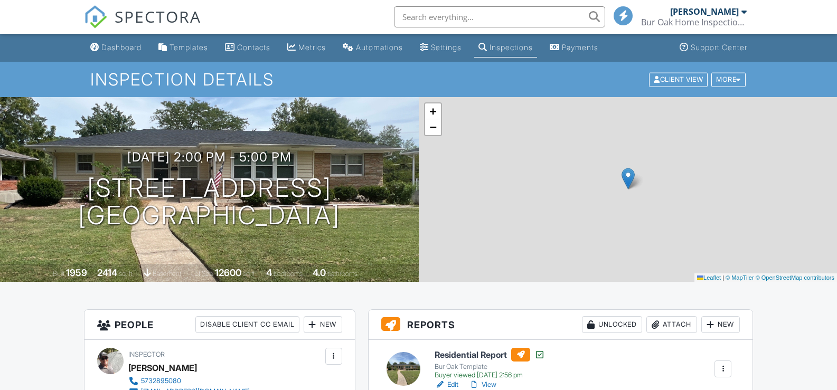  Describe the element at coordinates (158, 16) in the screenshot. I see `span: SPECTORA` at that location.